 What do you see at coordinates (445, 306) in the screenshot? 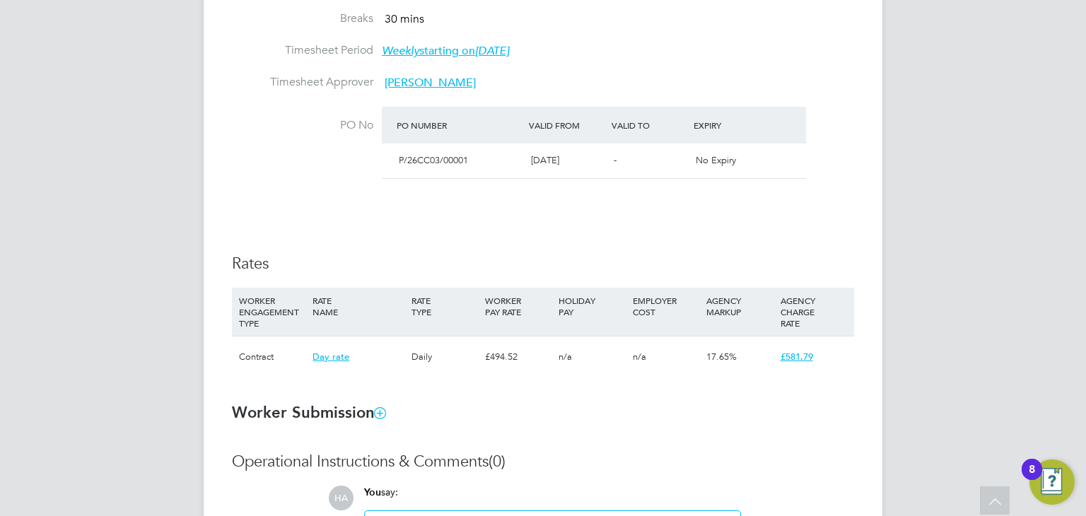
I see `div: RATE TYPE` at bounding box center [445, 306].